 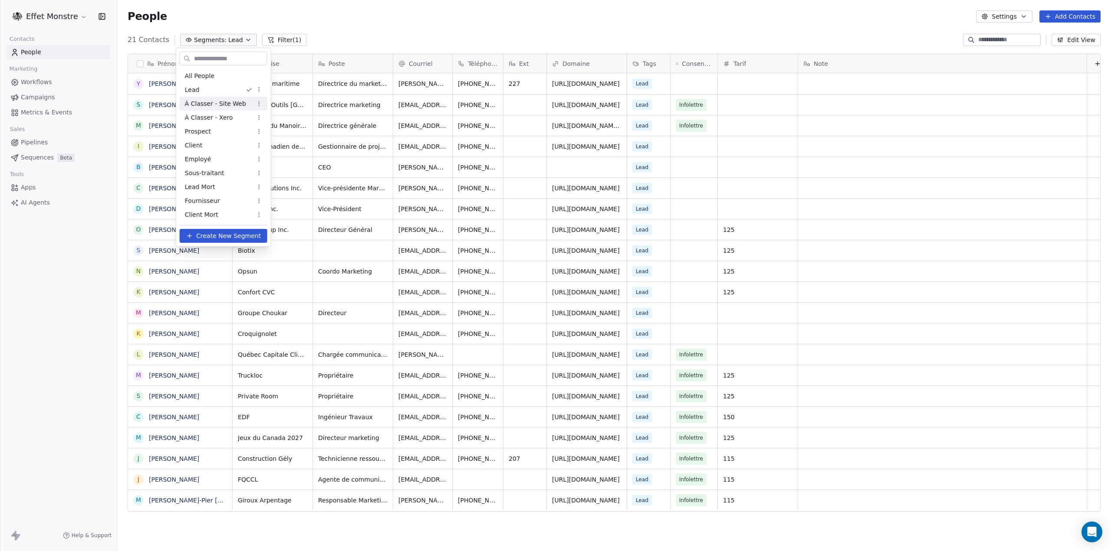 What do you see at coordinates (228, 236) in the screenshot?
I see `span: Create New Segment` at bounding box center [228, 236].